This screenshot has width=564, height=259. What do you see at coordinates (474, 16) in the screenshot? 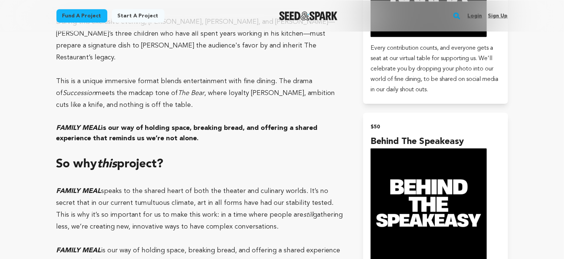
I see `a: Login` at bounding box center [474, 16].